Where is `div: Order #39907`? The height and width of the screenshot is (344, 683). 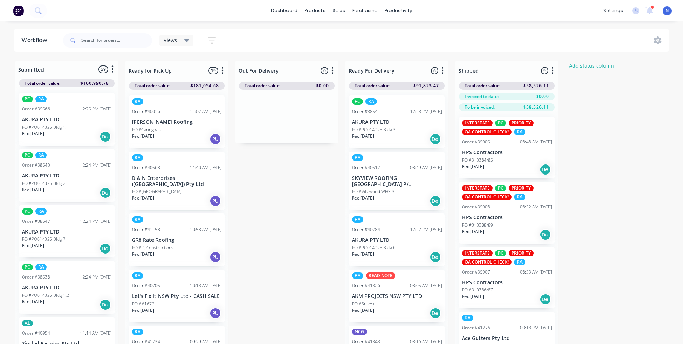 div: Order #39907 is located at coordinates (476, 272).